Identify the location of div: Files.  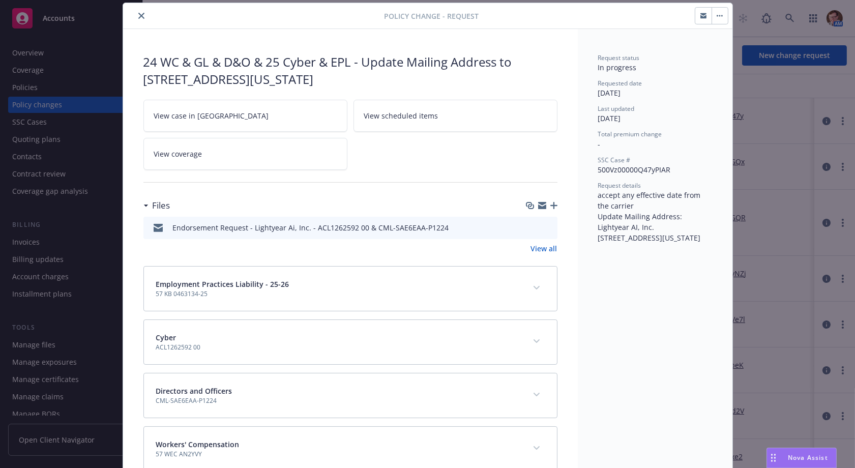
(157, 205).